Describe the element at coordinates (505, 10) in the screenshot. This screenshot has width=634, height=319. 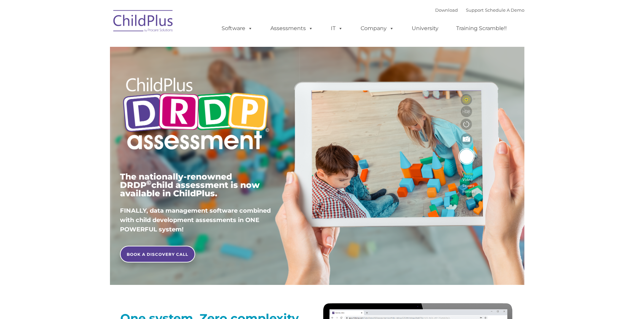
I see `a: Schedule A Demo` at that location.